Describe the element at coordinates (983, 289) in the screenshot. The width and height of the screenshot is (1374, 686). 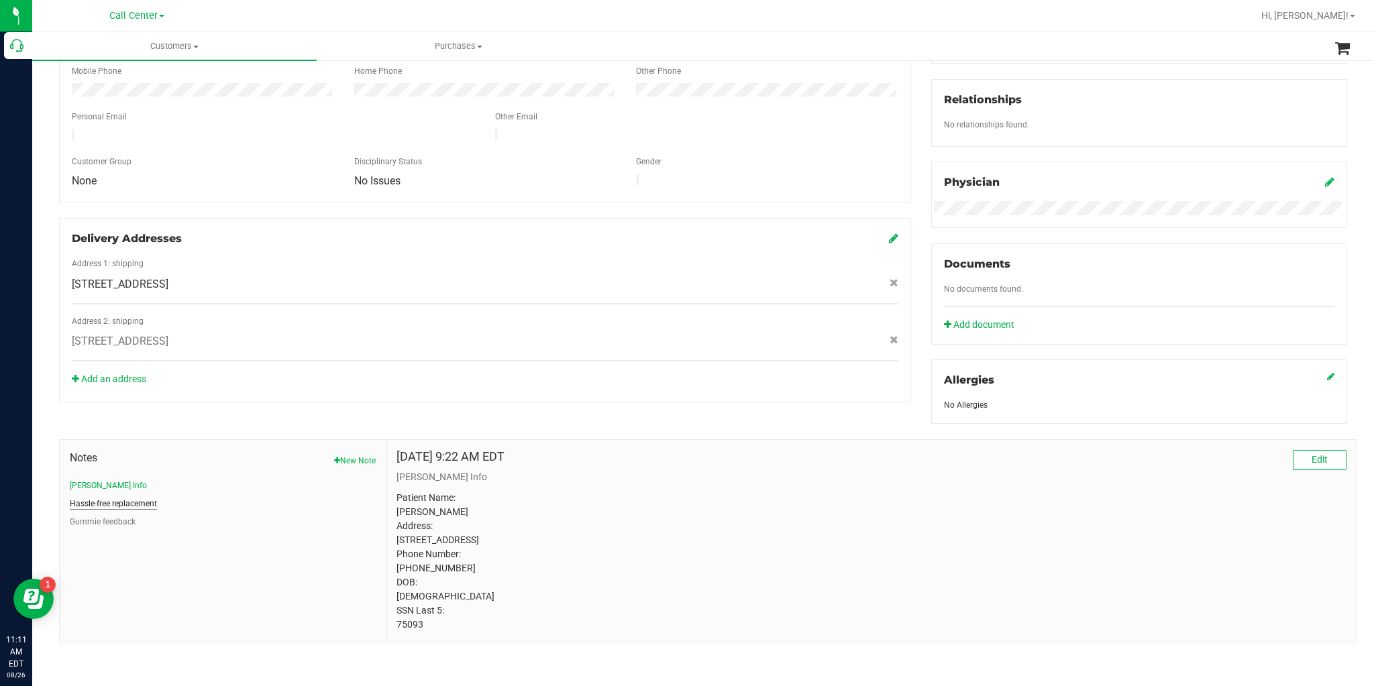
I see `span: No documents found.` at that location.